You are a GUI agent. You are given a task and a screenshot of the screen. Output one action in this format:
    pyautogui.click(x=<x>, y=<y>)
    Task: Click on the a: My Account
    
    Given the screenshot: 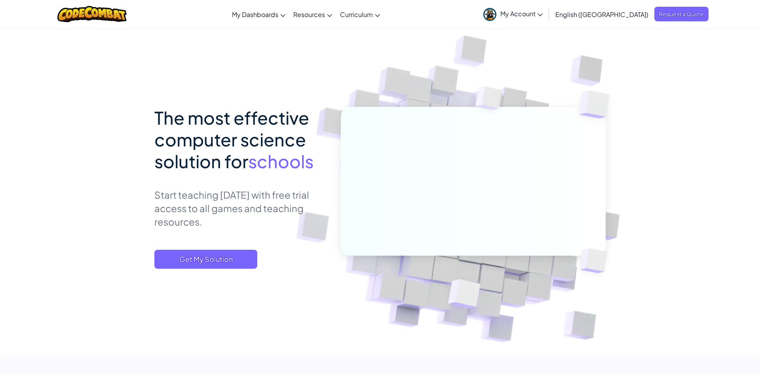 What is the action you would take?
    pyautogui.click(x=513, y=14)
    